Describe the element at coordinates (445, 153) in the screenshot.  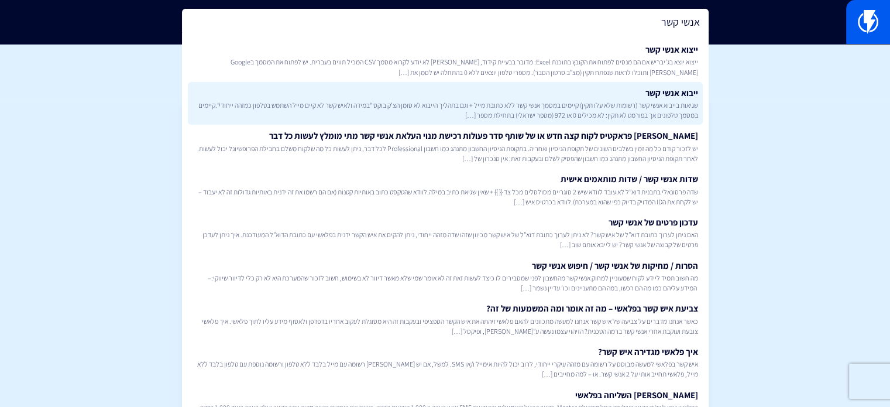
I see `span: יש לזכור קודם כל מה זמין בשלבים השונים של תקופת הניסיון ואחריה. בתקופת הניסיון החשבון מתנהג כמו ח...` at that location.